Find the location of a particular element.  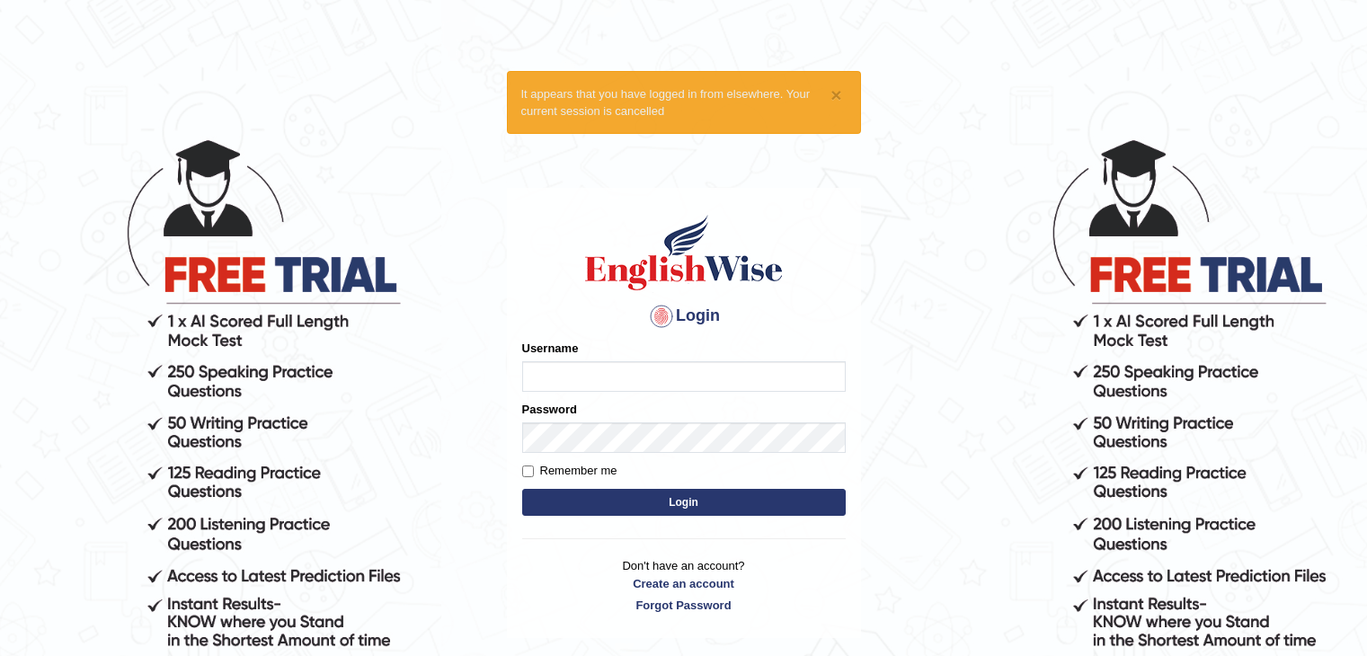

a: Forgot Password is located at coordinates (684, 605).